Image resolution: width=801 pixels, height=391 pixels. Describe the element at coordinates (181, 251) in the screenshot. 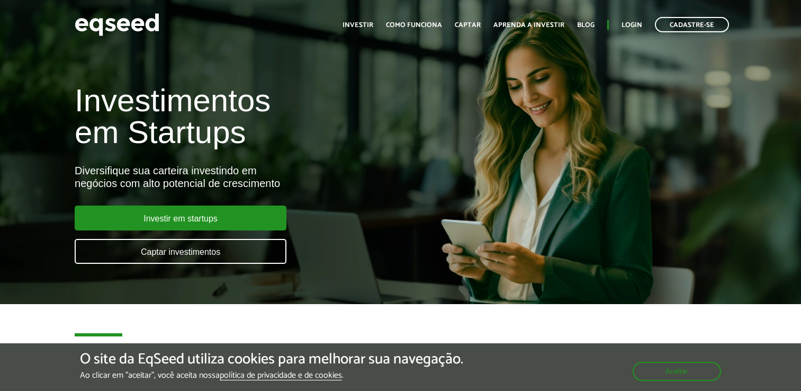

I see `a: Captar investimentos` at that location.